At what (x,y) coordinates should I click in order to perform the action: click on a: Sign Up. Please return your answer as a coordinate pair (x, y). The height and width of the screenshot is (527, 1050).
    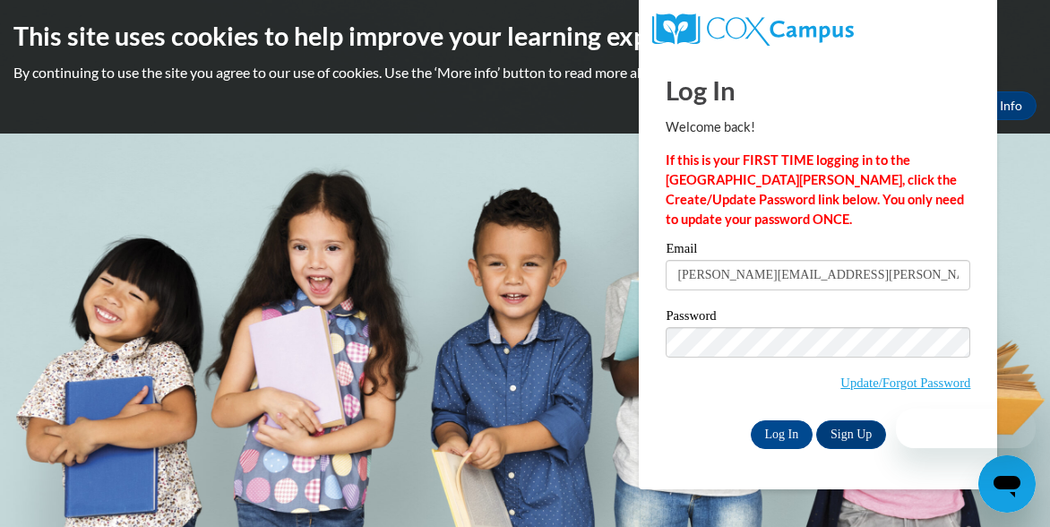
    Looking at the image, I should click on (851, 435).